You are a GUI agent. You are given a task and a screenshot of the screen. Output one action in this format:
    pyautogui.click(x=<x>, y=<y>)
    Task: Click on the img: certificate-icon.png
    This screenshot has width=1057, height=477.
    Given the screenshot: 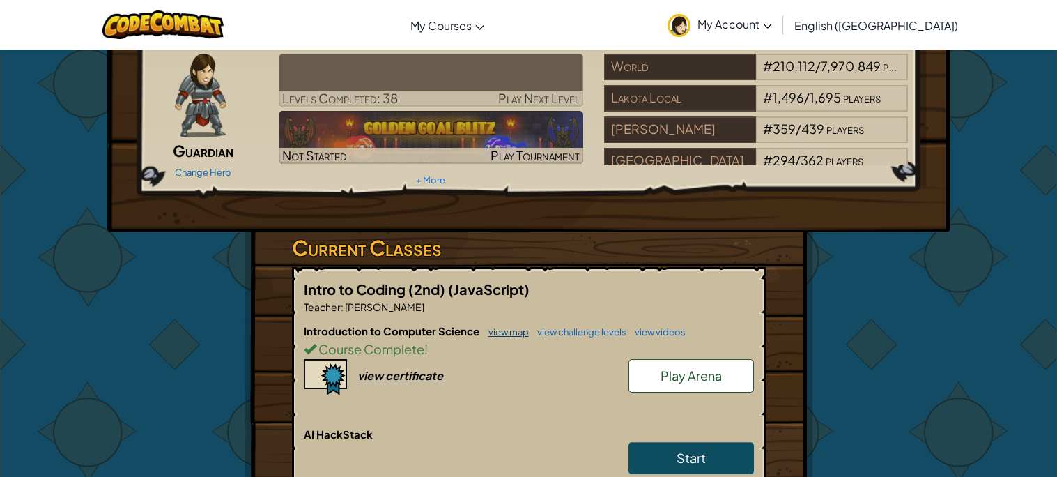 What is the action you would take?
    pyautogui.click(x=326, y=377)
    